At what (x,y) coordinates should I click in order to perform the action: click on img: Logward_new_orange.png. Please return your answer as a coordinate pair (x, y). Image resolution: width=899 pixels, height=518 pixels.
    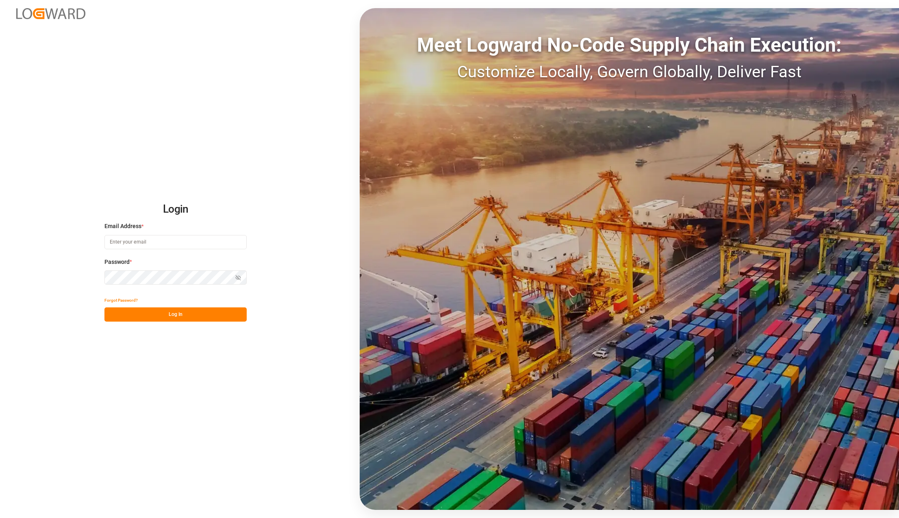
    Looking at the image, I should click on (51, 13).